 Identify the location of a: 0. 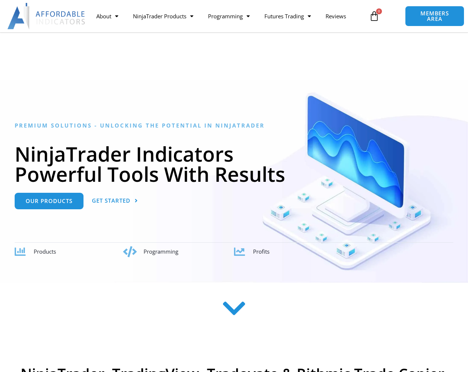
(374, 16).